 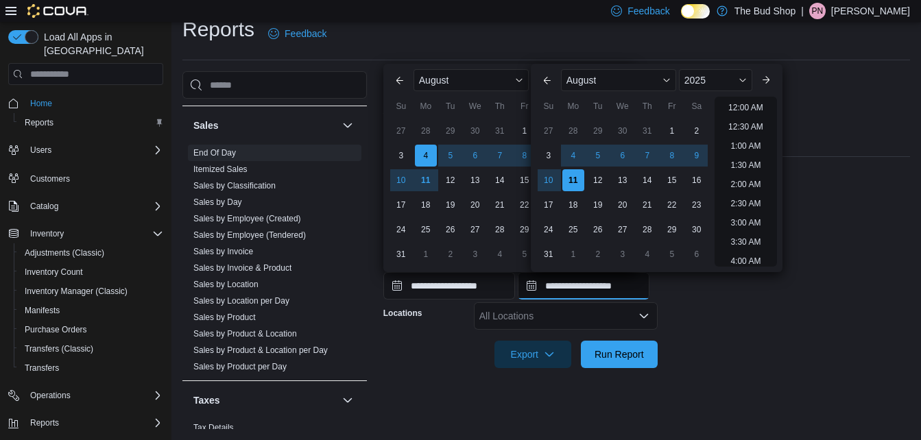 I want to click on button: Adjustments (Classic), so click(x=91, y=253).